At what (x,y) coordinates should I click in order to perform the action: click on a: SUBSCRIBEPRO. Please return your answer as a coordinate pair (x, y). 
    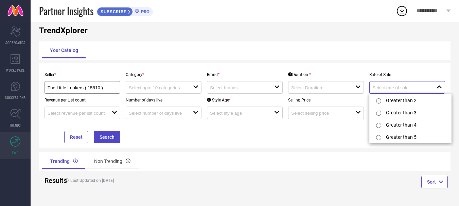
    Looking at the image, I should click on (125, 11).